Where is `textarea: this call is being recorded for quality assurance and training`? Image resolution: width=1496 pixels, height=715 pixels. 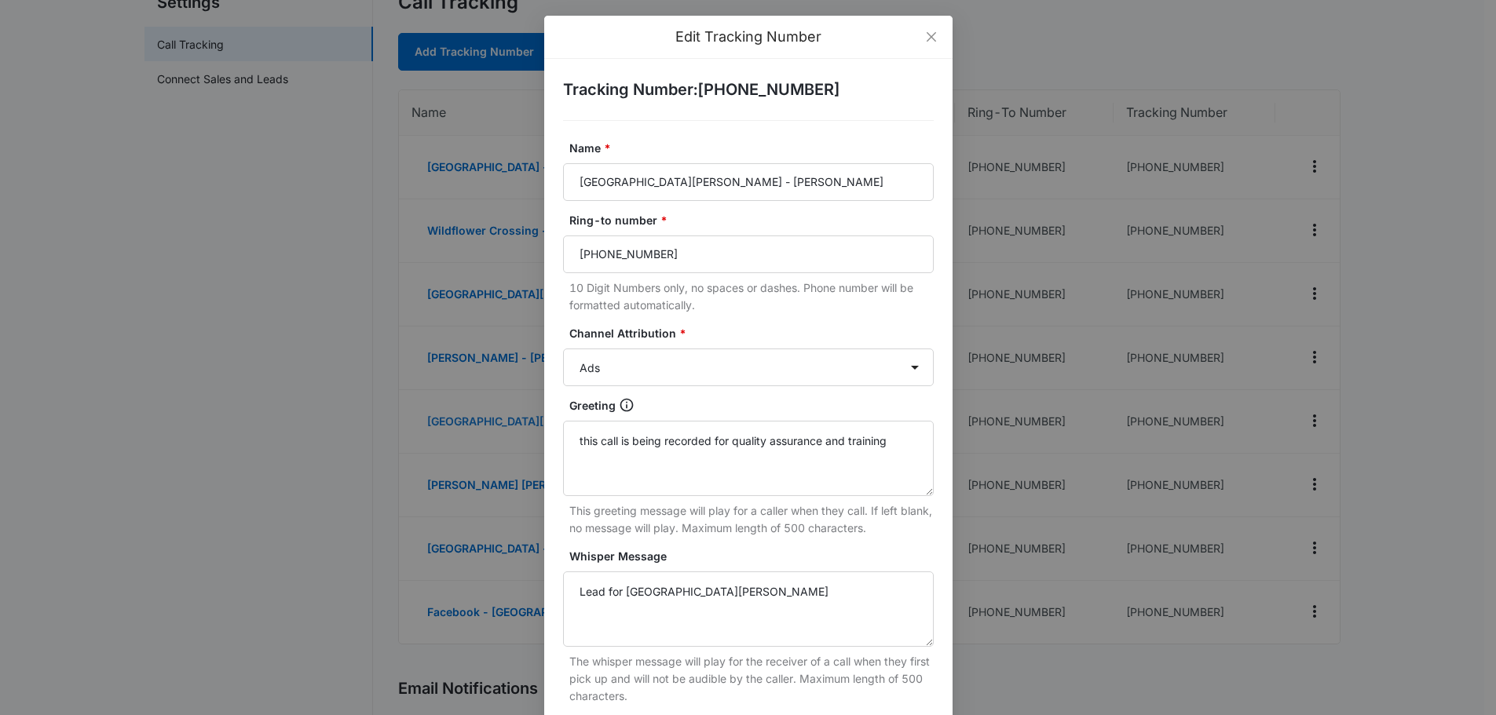
textarea: this call is being recorded for quality assurance and training is located at coordinates (748, 459).